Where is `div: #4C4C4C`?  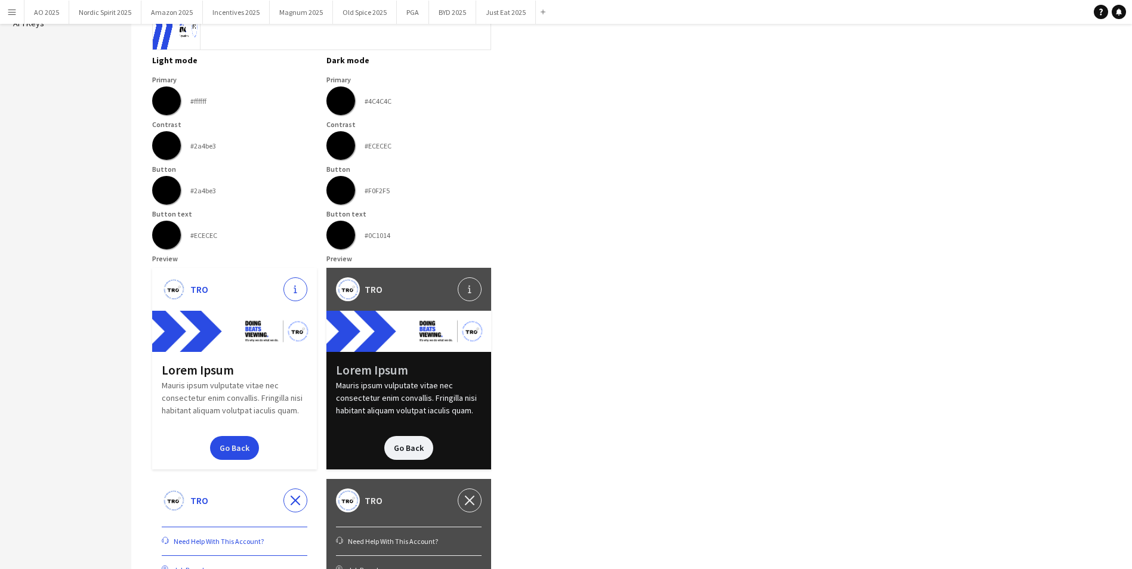
div: #4C4C4C is located at coordinates (378, 101).